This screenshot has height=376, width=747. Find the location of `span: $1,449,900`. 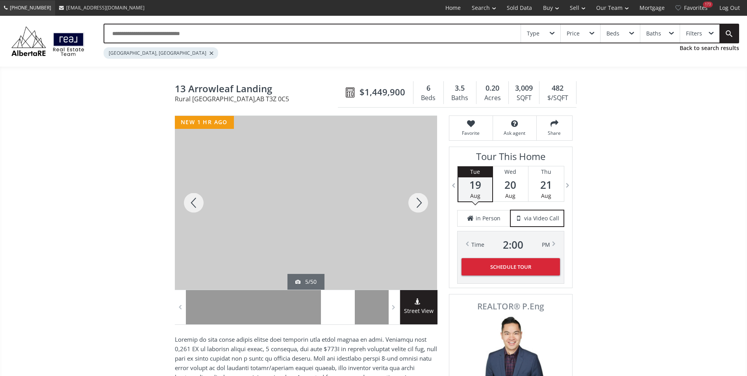

span: $1,449,900 is located at coordinates (382, 92).